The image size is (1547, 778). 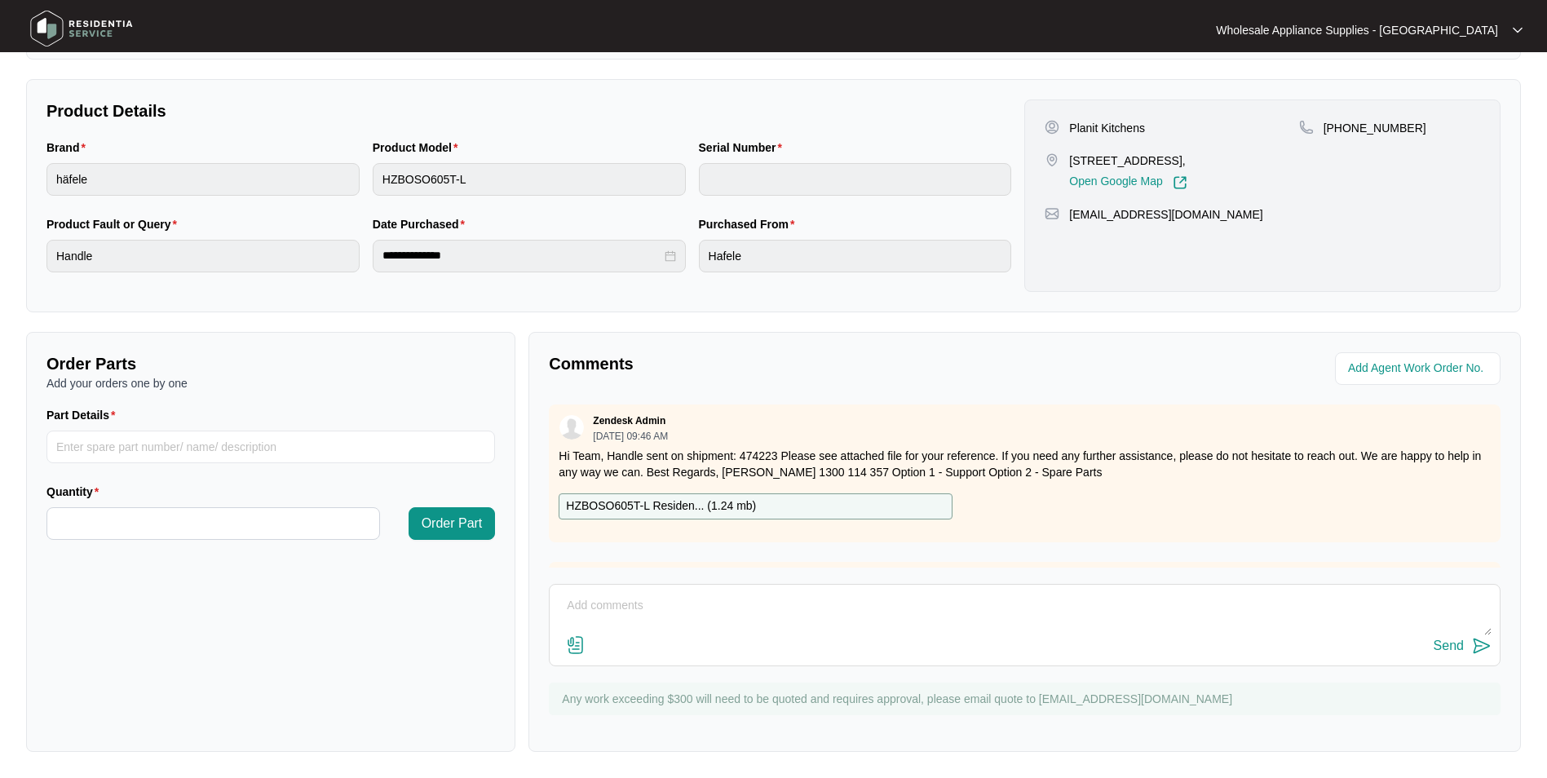 I want to click on p: Order Parts, so click(x=271, y=364).